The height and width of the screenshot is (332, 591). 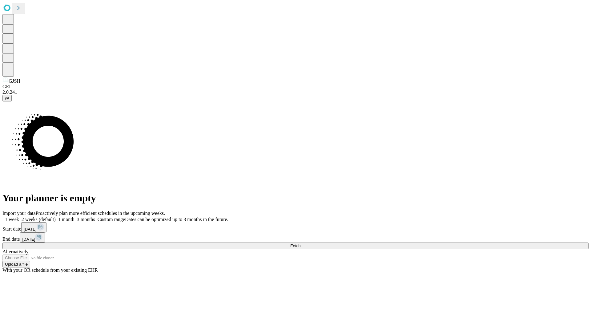 I want to click on span: GJSH, so click(x=14, y=81).